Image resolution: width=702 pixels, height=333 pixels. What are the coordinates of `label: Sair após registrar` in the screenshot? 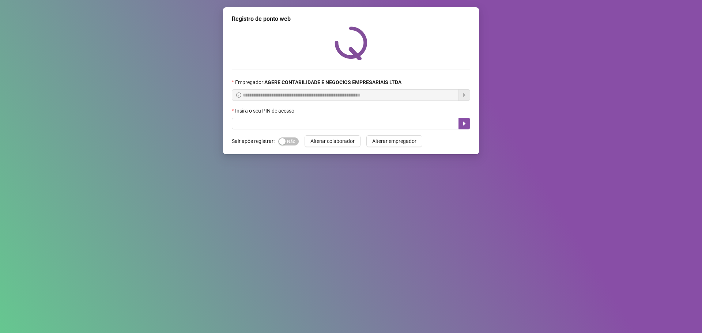 It's located at (255, 141).